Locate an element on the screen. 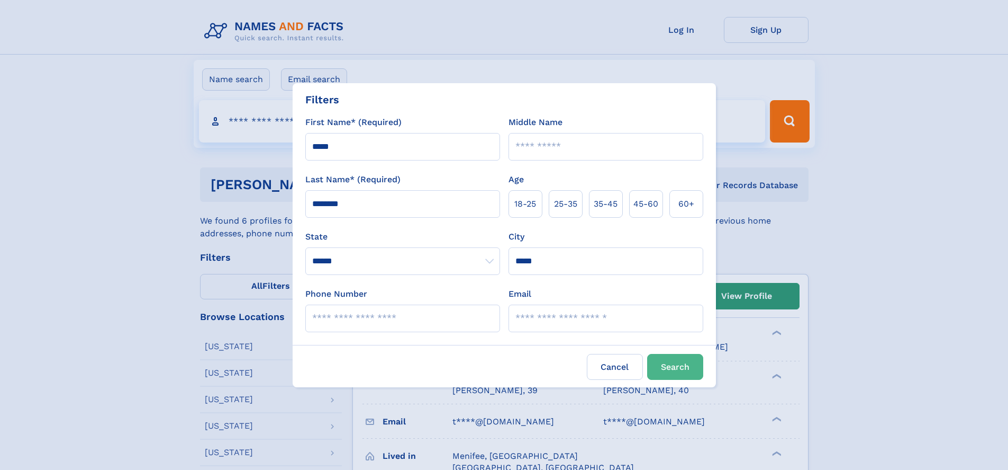 The width and height of the screenshot is (1008, 470). label: State is located at coordinates (403, 237).